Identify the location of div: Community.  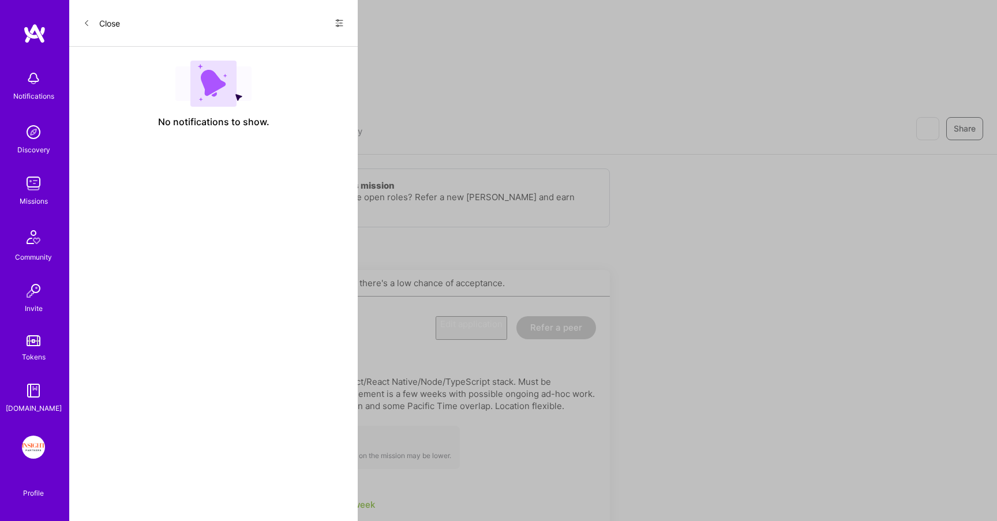
(33, 257).